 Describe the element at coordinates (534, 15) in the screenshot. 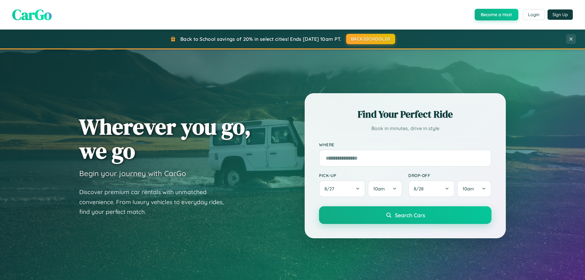

I see `button: Login` at that location.